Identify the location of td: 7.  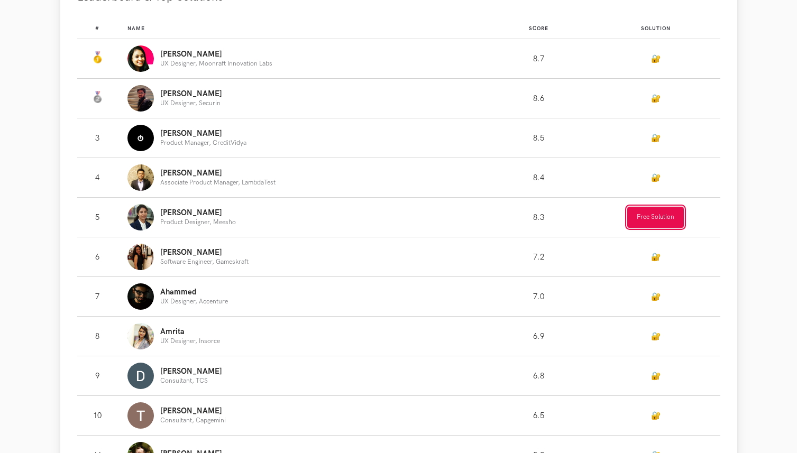
(102, 297).